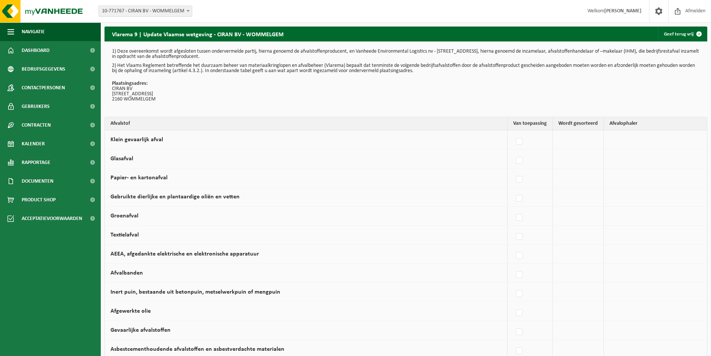 This screenshot has width=711, height=356. I want to click on th: Afvalstof, so click(306, 124).